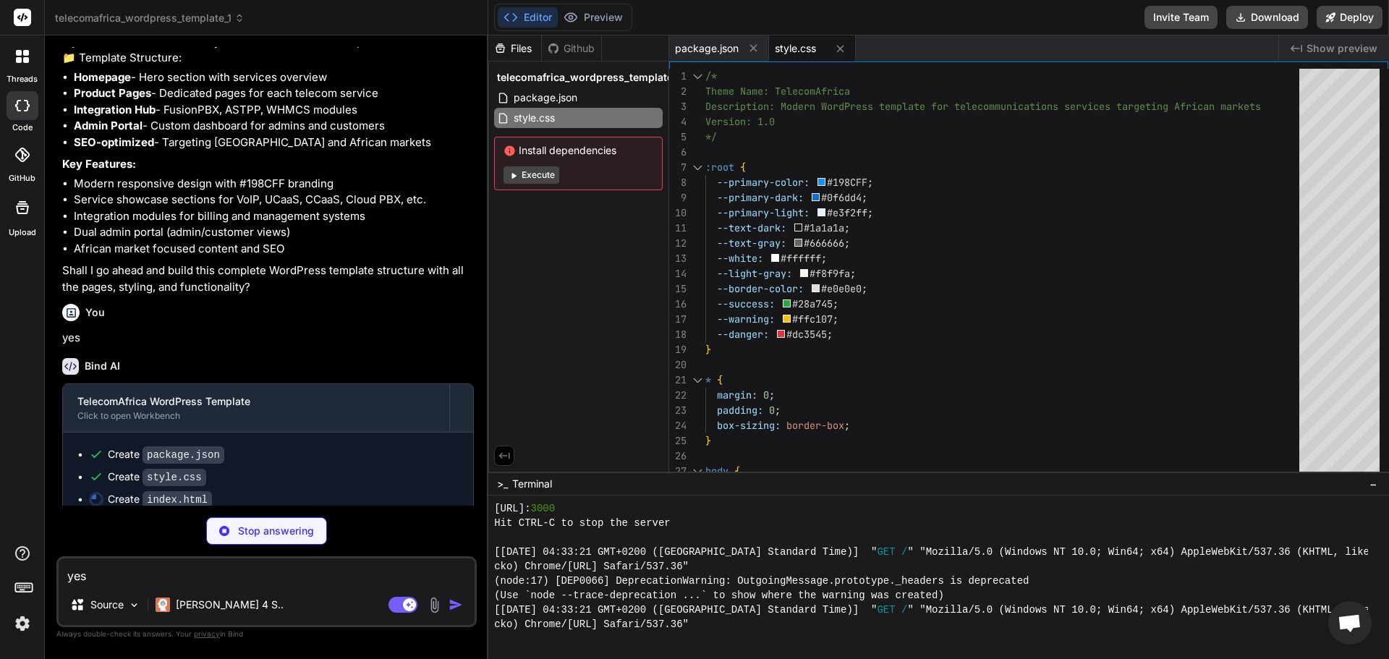  What do you see at coordinates (174, 478) in the screenshot?
I see `code: style.css` at bounding box center [174, 478].